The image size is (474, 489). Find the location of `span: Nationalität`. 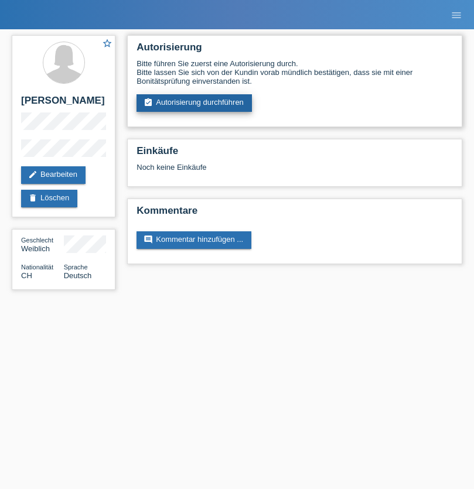

span: Nationalität is located at coordinates (37, 267).